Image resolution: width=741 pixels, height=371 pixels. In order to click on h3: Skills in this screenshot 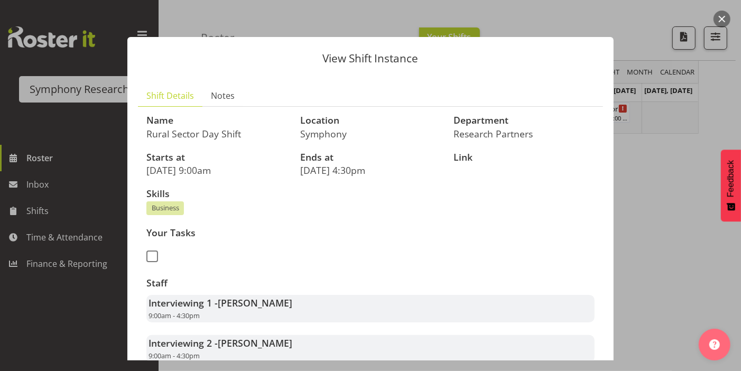, I will do `click(371, 194)`.